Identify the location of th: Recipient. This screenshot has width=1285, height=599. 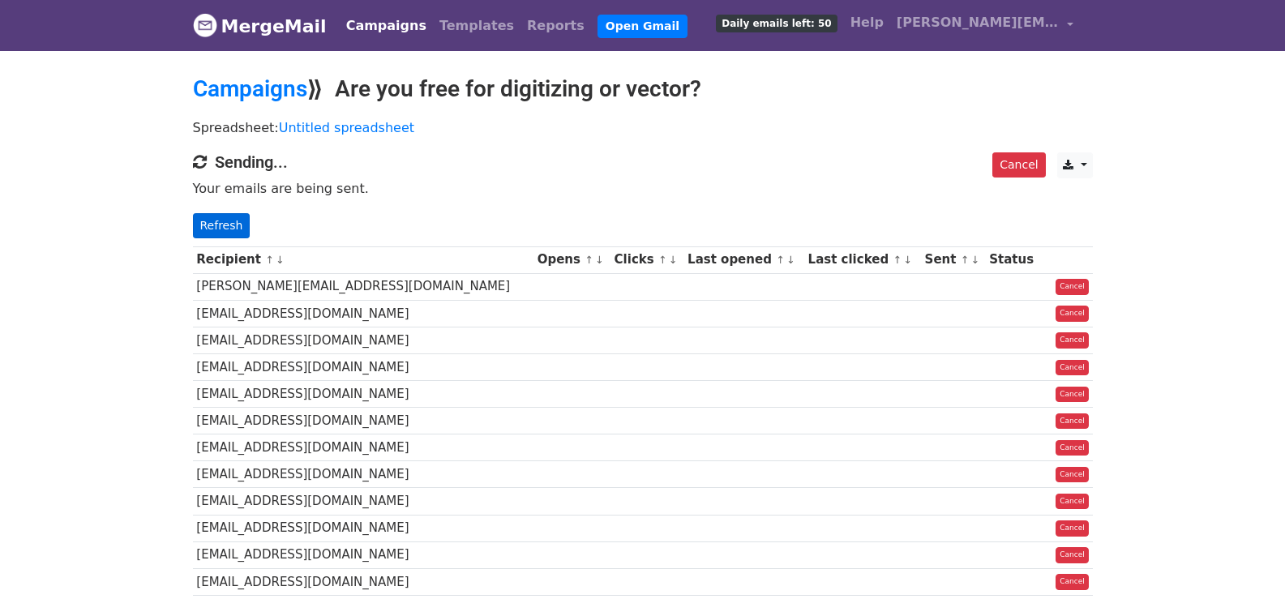
(363, 259).